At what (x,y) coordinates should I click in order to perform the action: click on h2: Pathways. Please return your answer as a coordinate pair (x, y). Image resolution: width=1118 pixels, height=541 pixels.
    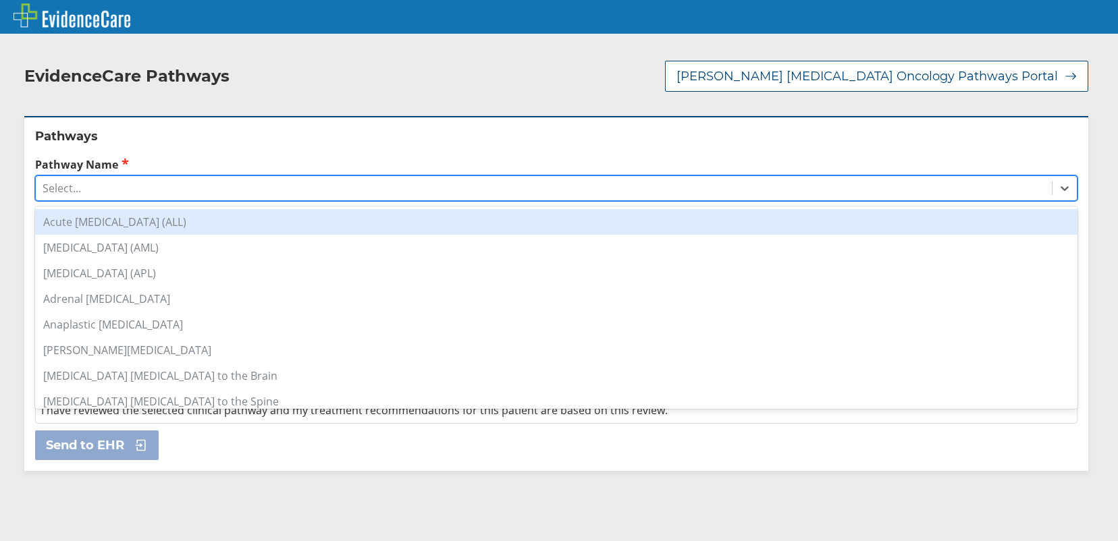
    Looking at the image, I should click on (556, 136).